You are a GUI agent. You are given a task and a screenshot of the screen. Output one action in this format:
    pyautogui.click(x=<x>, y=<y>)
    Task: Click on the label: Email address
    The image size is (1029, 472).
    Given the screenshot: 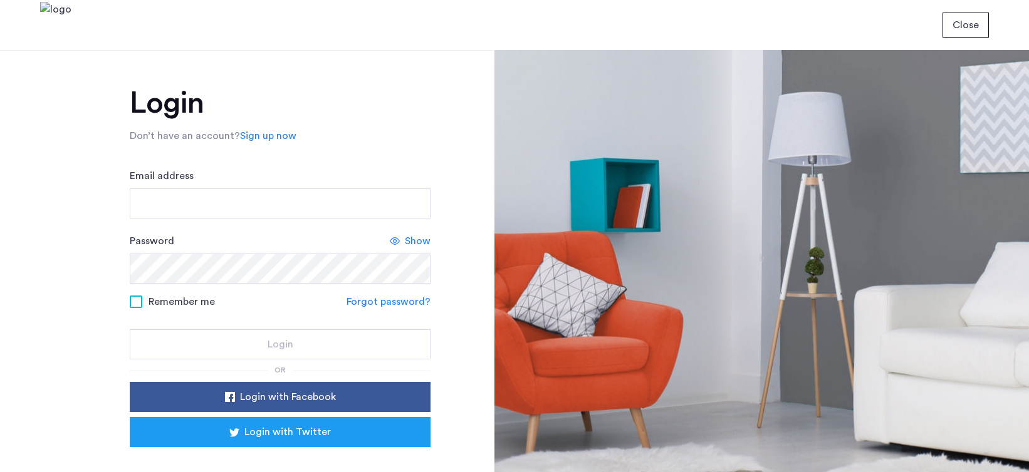 What is the action you would take?
    pyautogui.click(x=162, y=176)
    